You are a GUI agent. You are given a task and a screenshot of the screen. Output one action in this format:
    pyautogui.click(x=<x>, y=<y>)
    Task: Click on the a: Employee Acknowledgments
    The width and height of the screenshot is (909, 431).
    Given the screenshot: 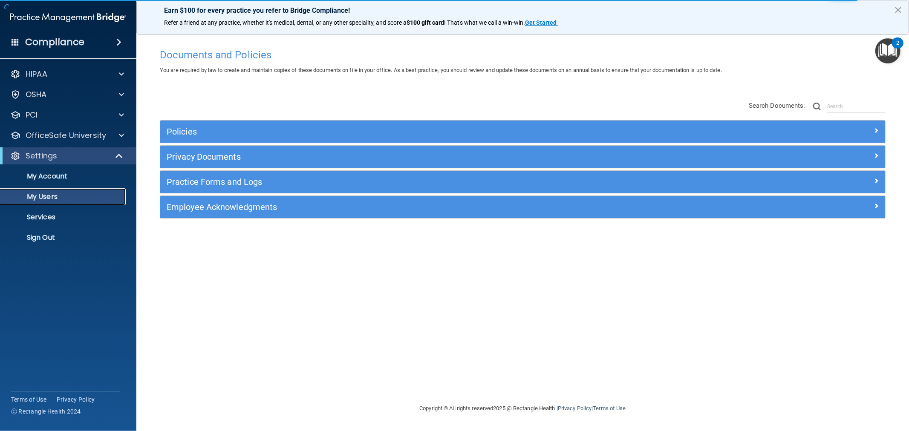 What is the action you would take?
    pyautogui.click(x=522, y=207)
    